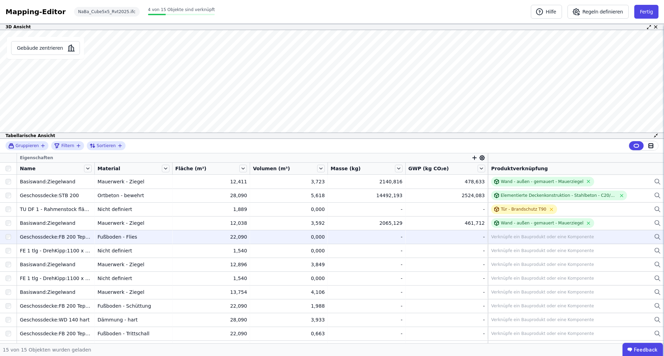  Describe the element at coordinates (211, 292) in the screenshot. I see `div: 13,754` at that location.